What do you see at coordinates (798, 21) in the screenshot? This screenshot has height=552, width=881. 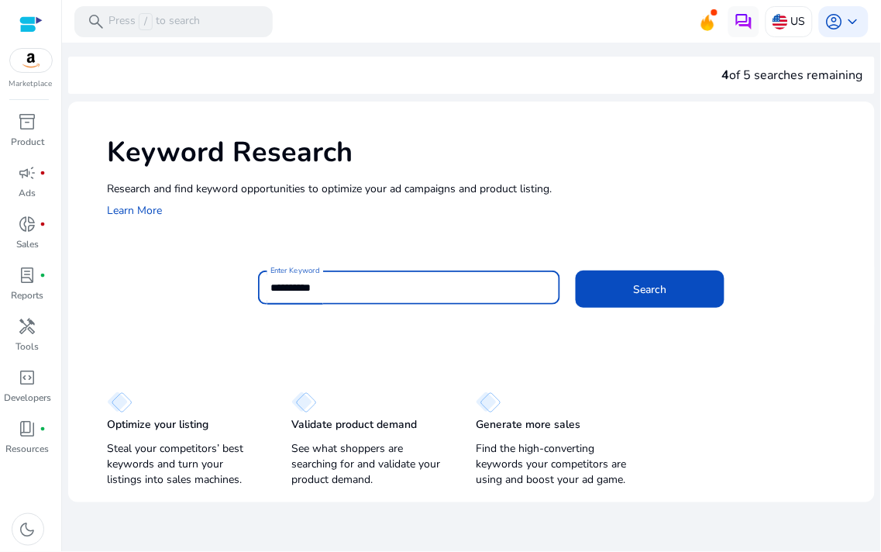 I see `p: US` at bounding box center [798, 21].